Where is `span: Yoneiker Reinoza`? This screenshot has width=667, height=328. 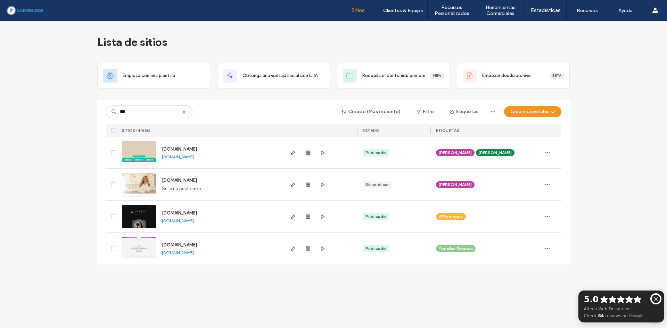 span: Yoneiker Reinoza is located at coordinates (456, 249).